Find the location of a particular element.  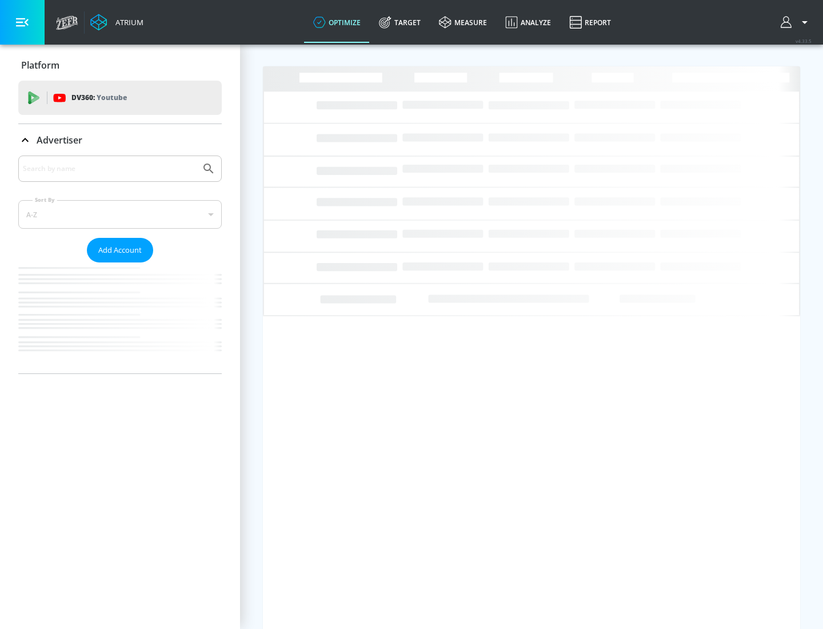

a: Report is located at coordinates (590, 22).